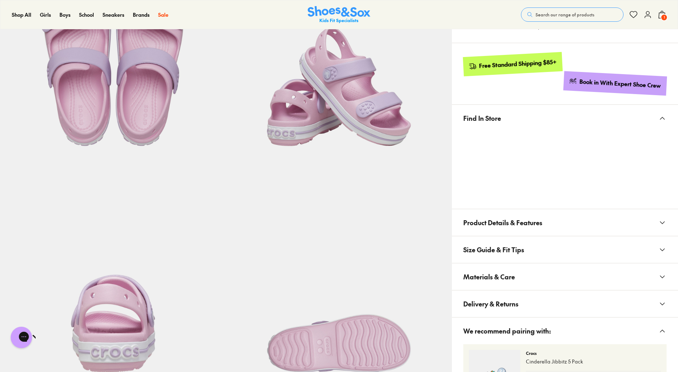 Image resolution: width=678 pixels, height=372 pixels. I want to click on span: Delivery & Returns, so click(491, 304).